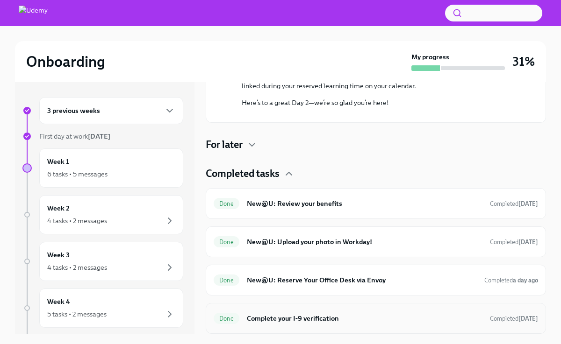 This screenshot has width=561, height=344. What do you see at coordinates (376, 174) in the screenshot?
I see `div: Completed tasks` at bounding box center [376, 174].